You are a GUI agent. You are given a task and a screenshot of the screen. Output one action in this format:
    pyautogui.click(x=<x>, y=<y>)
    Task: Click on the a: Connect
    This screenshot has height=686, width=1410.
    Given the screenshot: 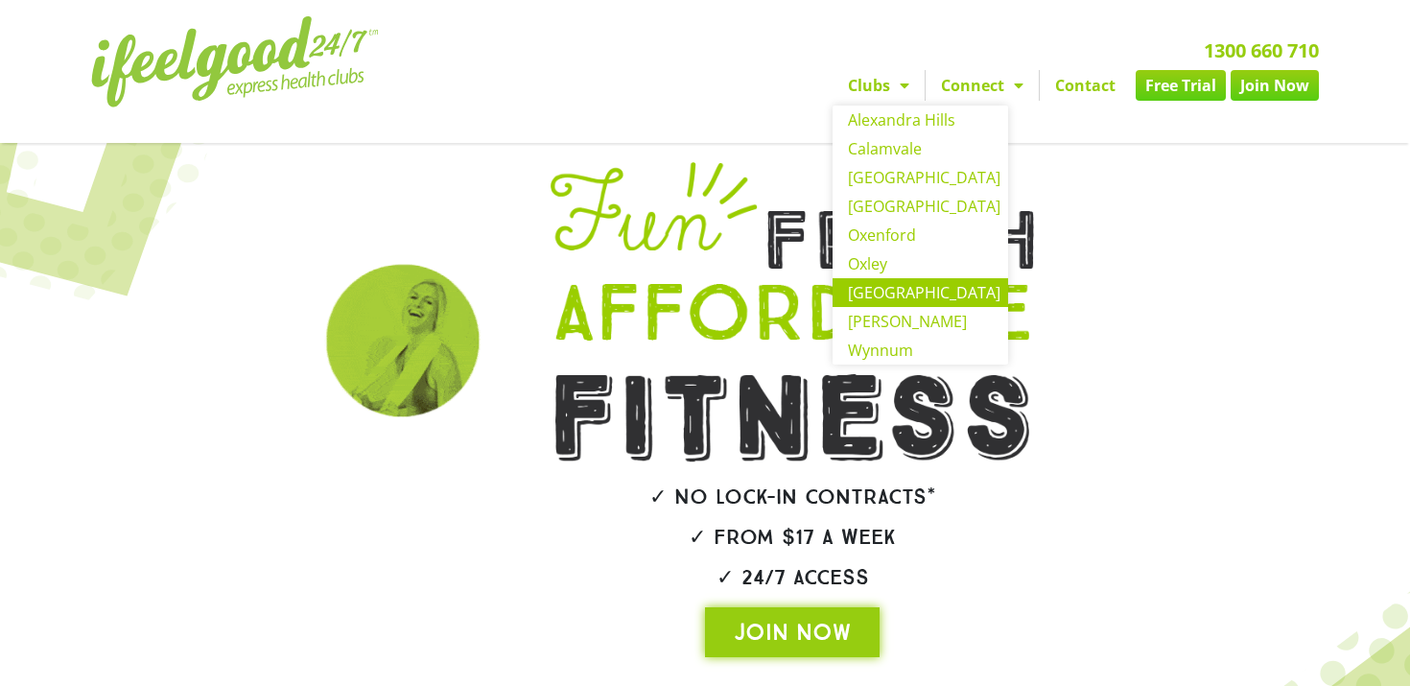 What is the action you would take?
    pyautogui.click(x=982, y=85)
    